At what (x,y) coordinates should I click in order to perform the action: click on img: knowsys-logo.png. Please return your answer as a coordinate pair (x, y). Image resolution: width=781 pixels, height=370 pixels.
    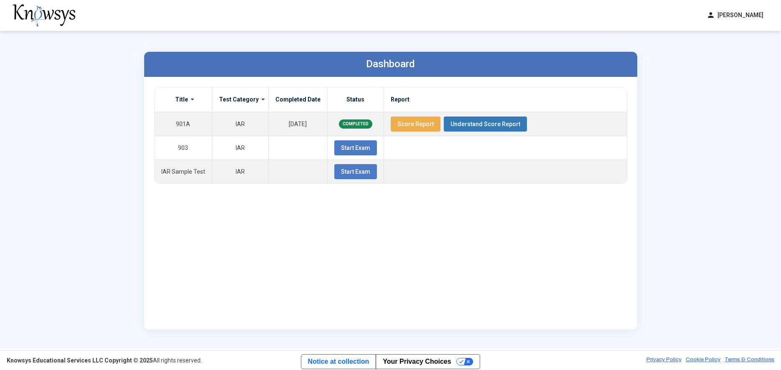
    Looking at the image, I should click on (44, 15).